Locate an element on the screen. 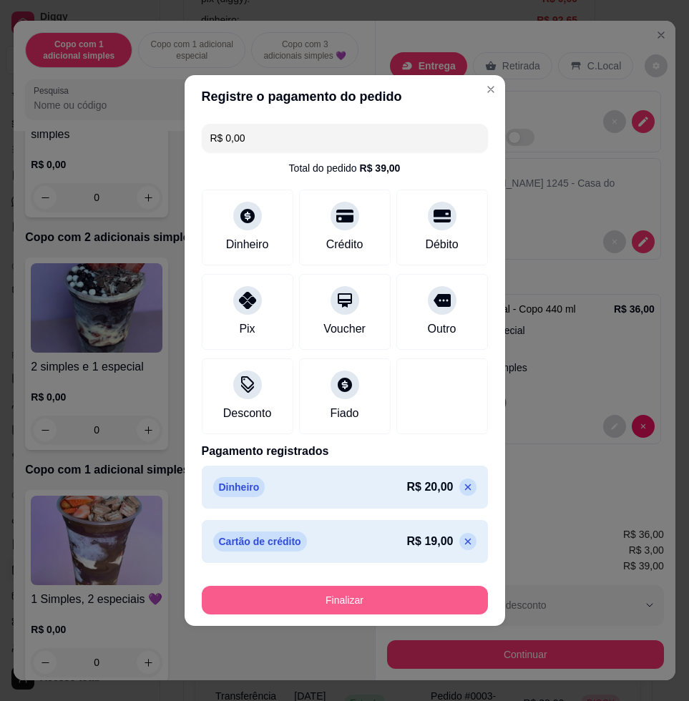 The width and height of the screenshot is (689, 701). p: R$ 19,00 is located at coordinates (430, 541).